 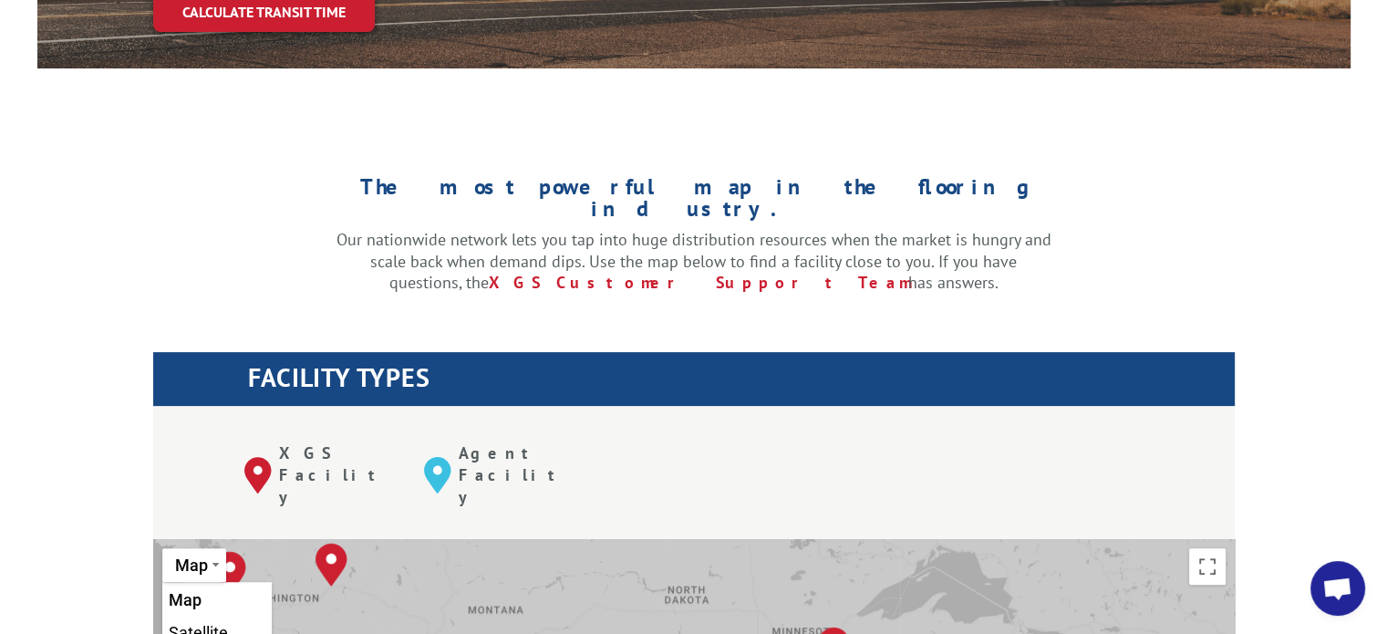 I want to click on p: XGS Facility, so click(x=337, y=474).